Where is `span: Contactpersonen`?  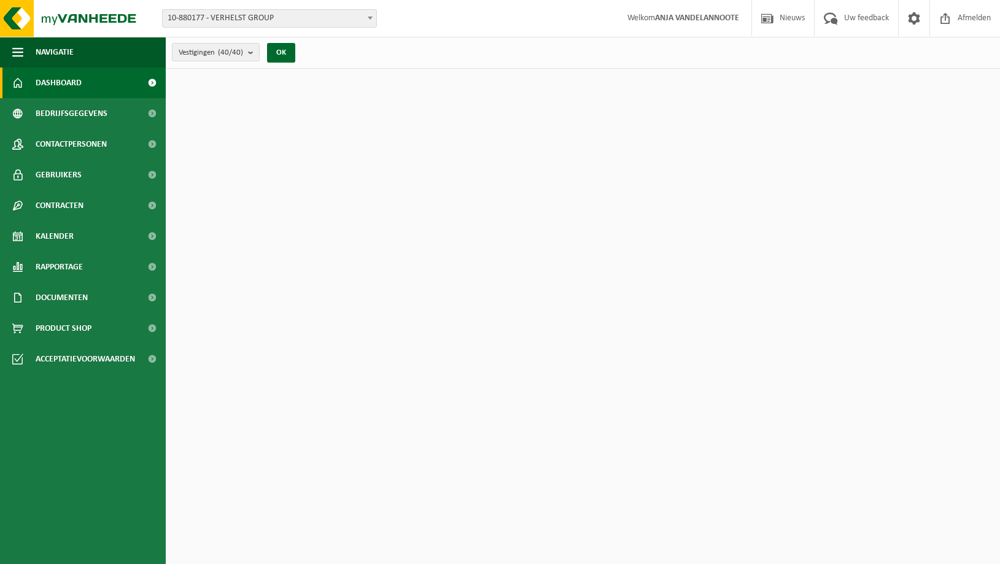
span: Contactpersonen is located at coordinates (71, 144).